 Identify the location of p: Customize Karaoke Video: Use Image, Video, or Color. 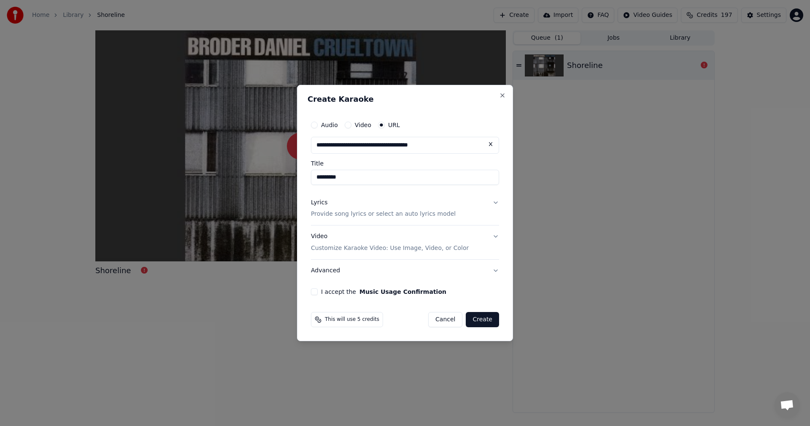
(390, 248).